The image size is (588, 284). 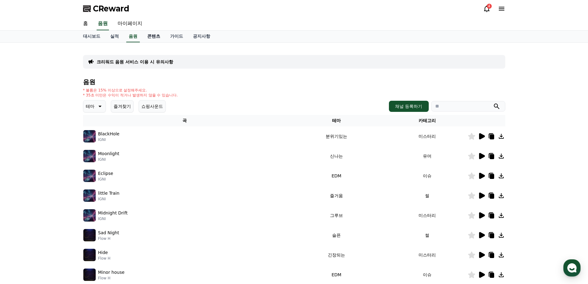 What do you see at coordinates (99, 203) in the screenshot?
I see `a: 설정` at bounding box center [99, 203].